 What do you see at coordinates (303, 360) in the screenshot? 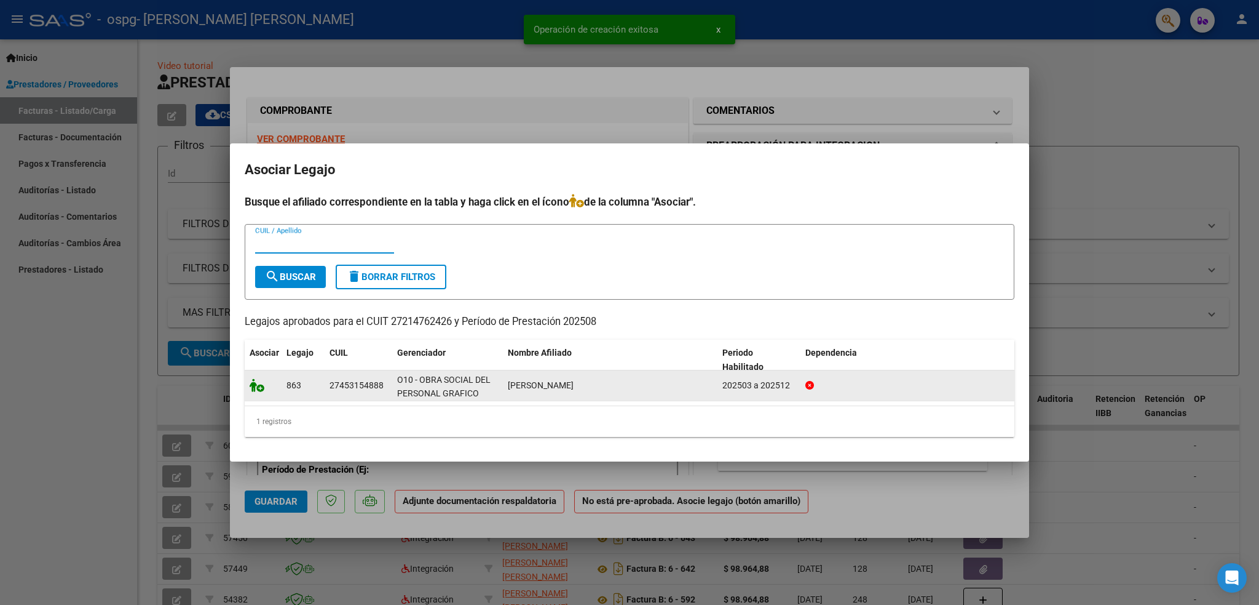
I see `datatable-header-cell: Legajo` at bounding box center [303, 360].